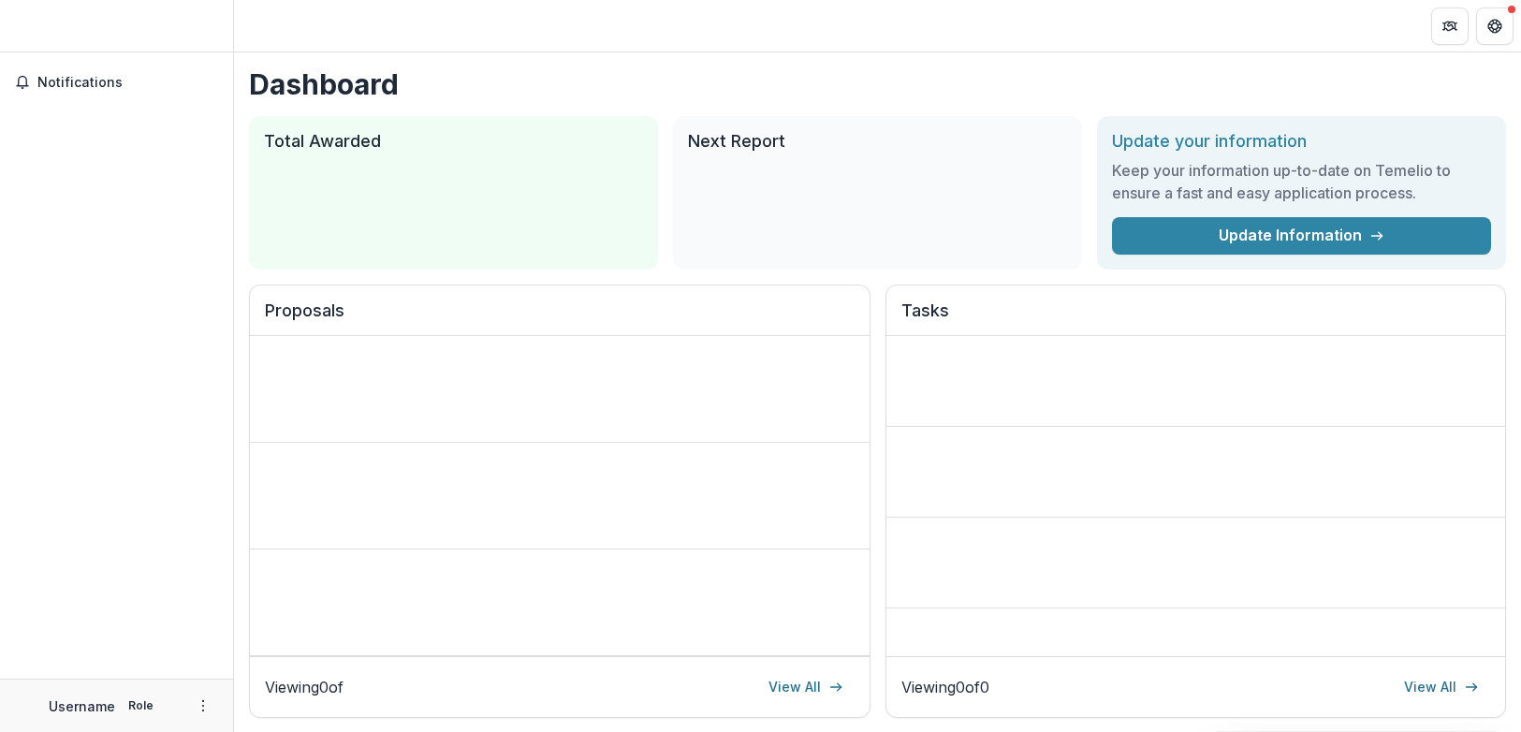 The width and height of the screenshot is (1521, 732). Describe the element at coordinates (1196, 318) in the screenshot. I see `h2: Tasks` at that location.